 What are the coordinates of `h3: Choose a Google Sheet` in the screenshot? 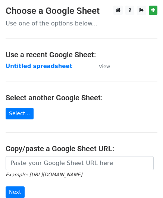 It's located at (81, 11).